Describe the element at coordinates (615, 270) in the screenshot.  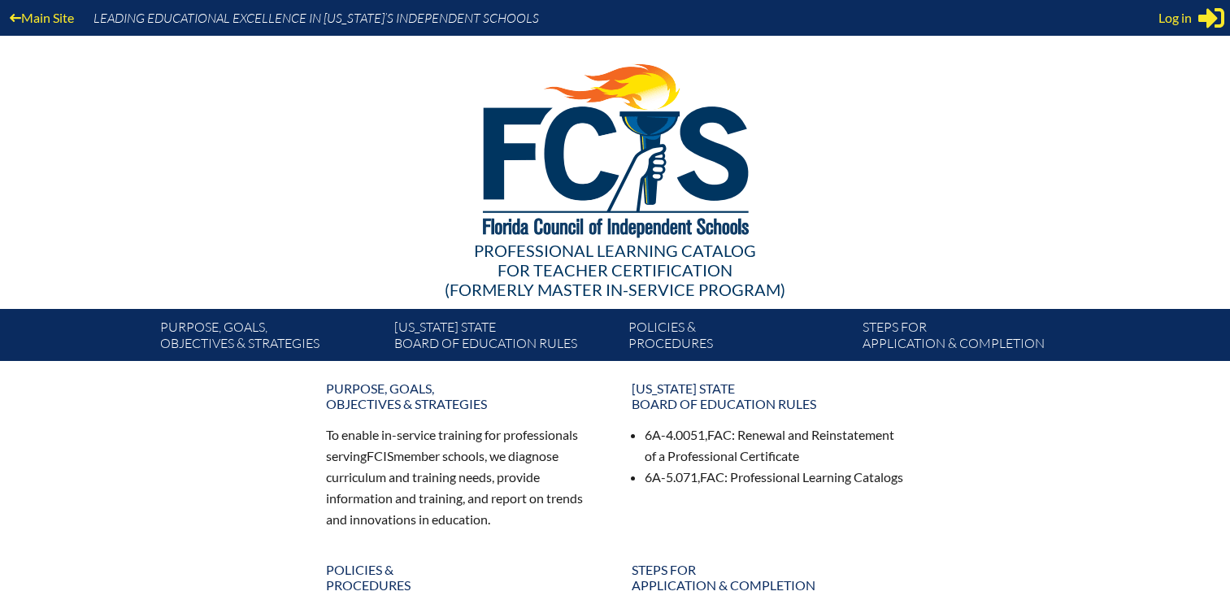
I see `div: Professional Learning Catalog (formerly Master In-service Program)` at that location.